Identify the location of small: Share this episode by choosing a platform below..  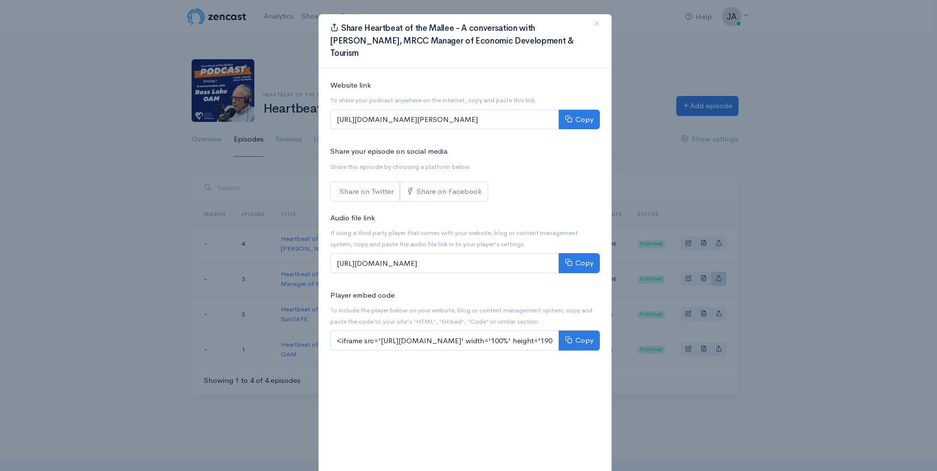
(400, 167).